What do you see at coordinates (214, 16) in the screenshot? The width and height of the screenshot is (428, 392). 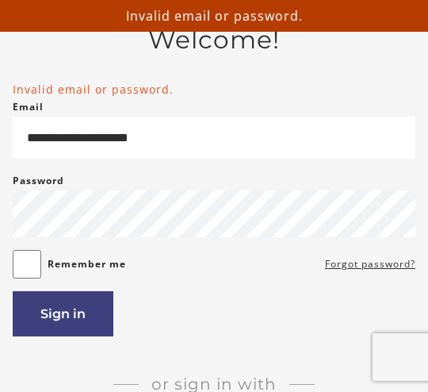 I see `p: Invalid email or password.` at bounding box center [214, 16].